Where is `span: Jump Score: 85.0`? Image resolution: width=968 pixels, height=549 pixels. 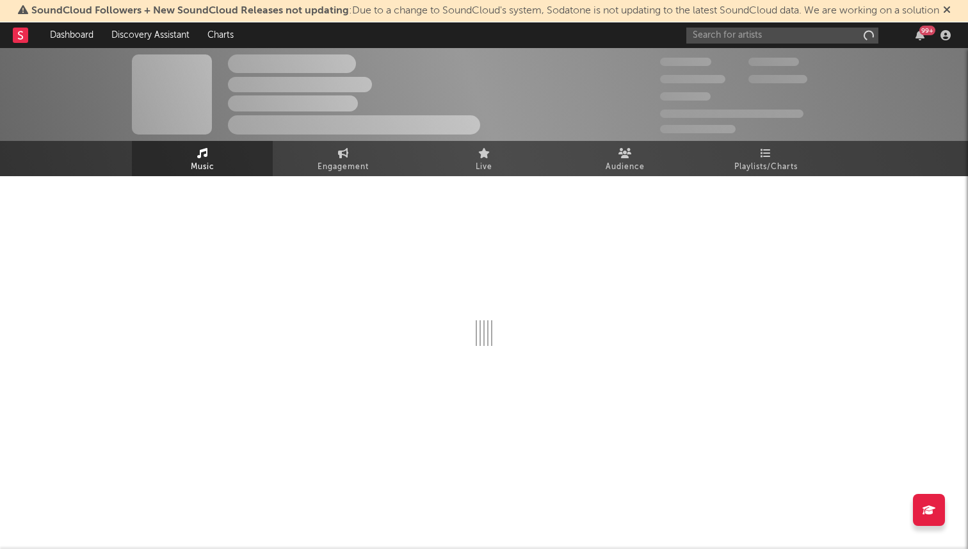
span: Jump Score: 85.0 is located at coordinates (698, 129).